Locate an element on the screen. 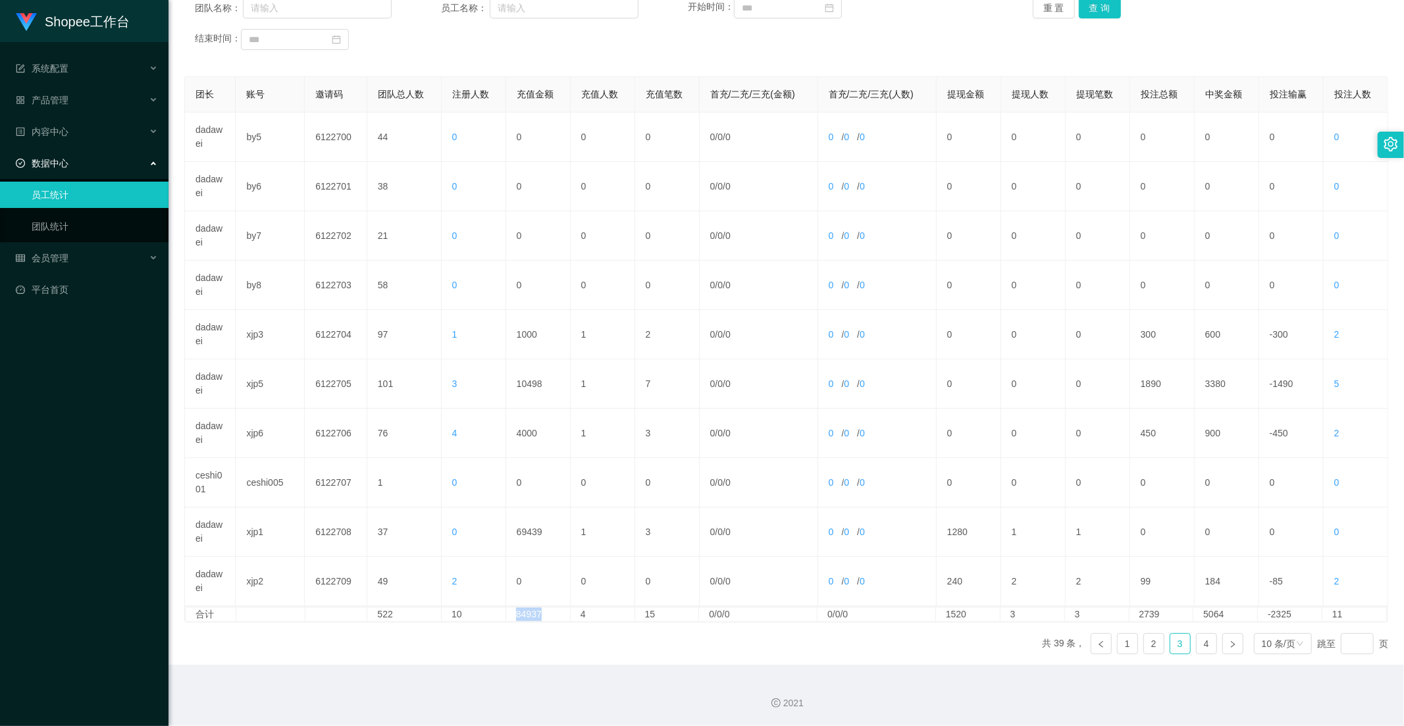 This screenshot has height=726, width=1404. span: 数据中心 is located at coordinates (42, 163).